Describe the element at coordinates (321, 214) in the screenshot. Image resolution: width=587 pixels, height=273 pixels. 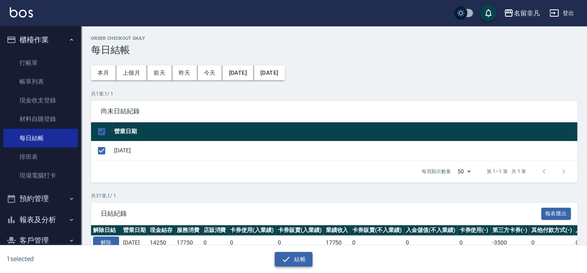
I see `span: 日結紀錄` at that location.